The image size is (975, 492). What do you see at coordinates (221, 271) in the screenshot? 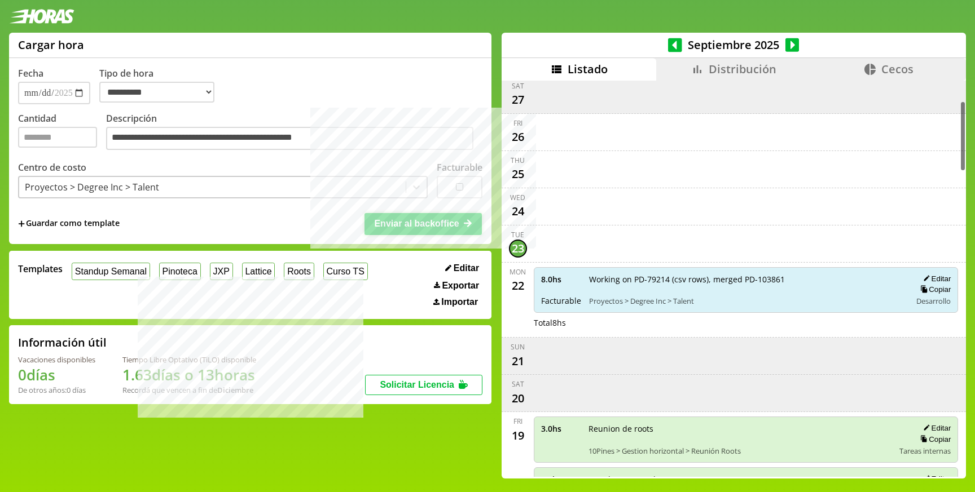
I see `button: JXP` at bounding box center [221, 271].